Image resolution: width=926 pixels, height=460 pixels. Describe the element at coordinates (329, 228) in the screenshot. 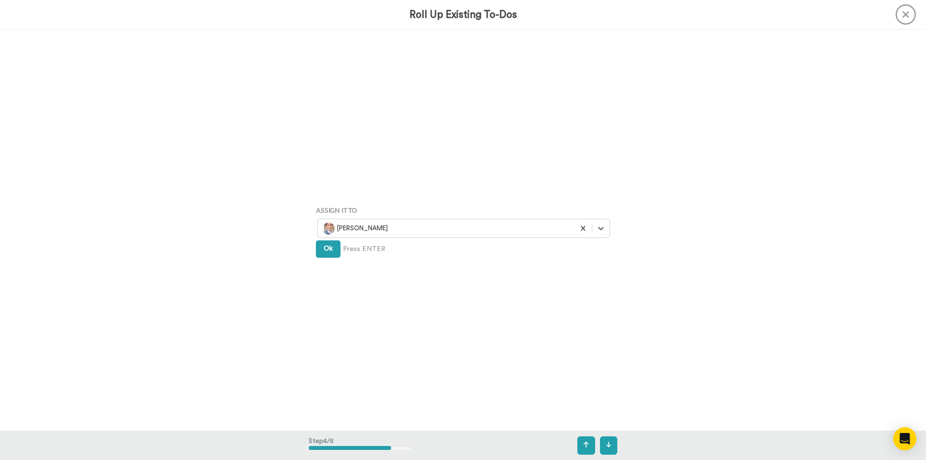

I see `img: 38350550-3531-4ef1-a03c-c69696e7082d-1622412210.jpg` at that location.